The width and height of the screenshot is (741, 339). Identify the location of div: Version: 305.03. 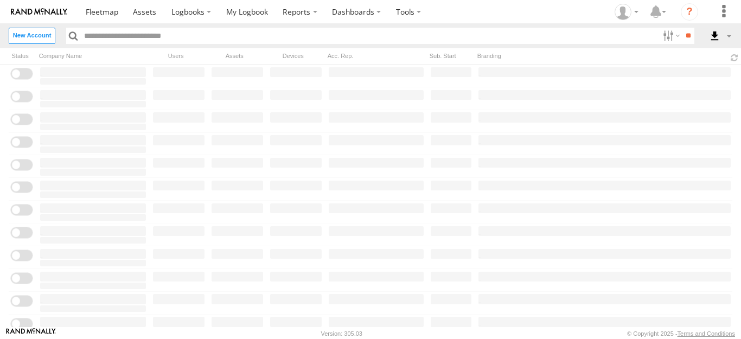
(342, 334).